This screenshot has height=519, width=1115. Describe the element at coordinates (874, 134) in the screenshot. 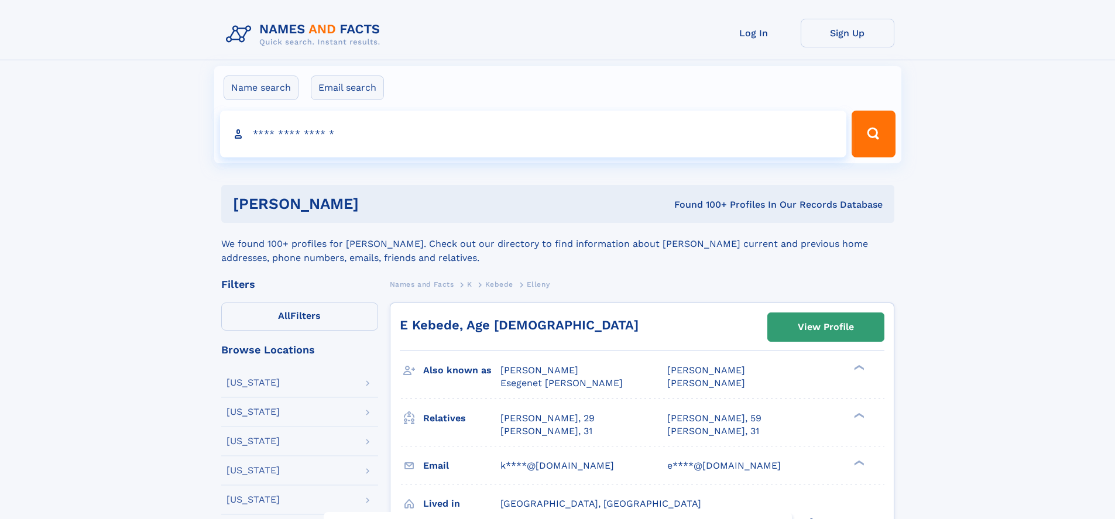

I see `button: Search Button` at that location.